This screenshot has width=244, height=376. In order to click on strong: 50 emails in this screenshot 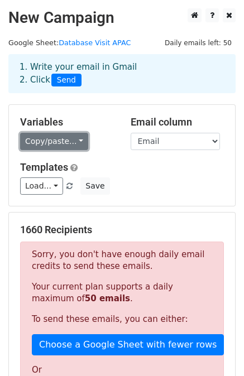, I will do `click(107, 298)`.